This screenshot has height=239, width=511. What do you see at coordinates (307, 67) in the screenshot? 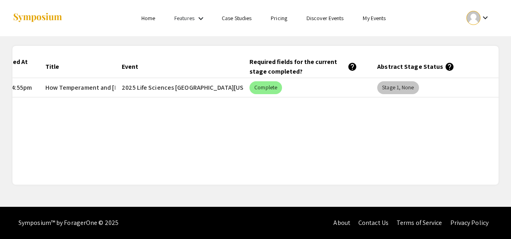
I see `div: Required fields for the current stage completed?help` at bounding box center [307, 67].